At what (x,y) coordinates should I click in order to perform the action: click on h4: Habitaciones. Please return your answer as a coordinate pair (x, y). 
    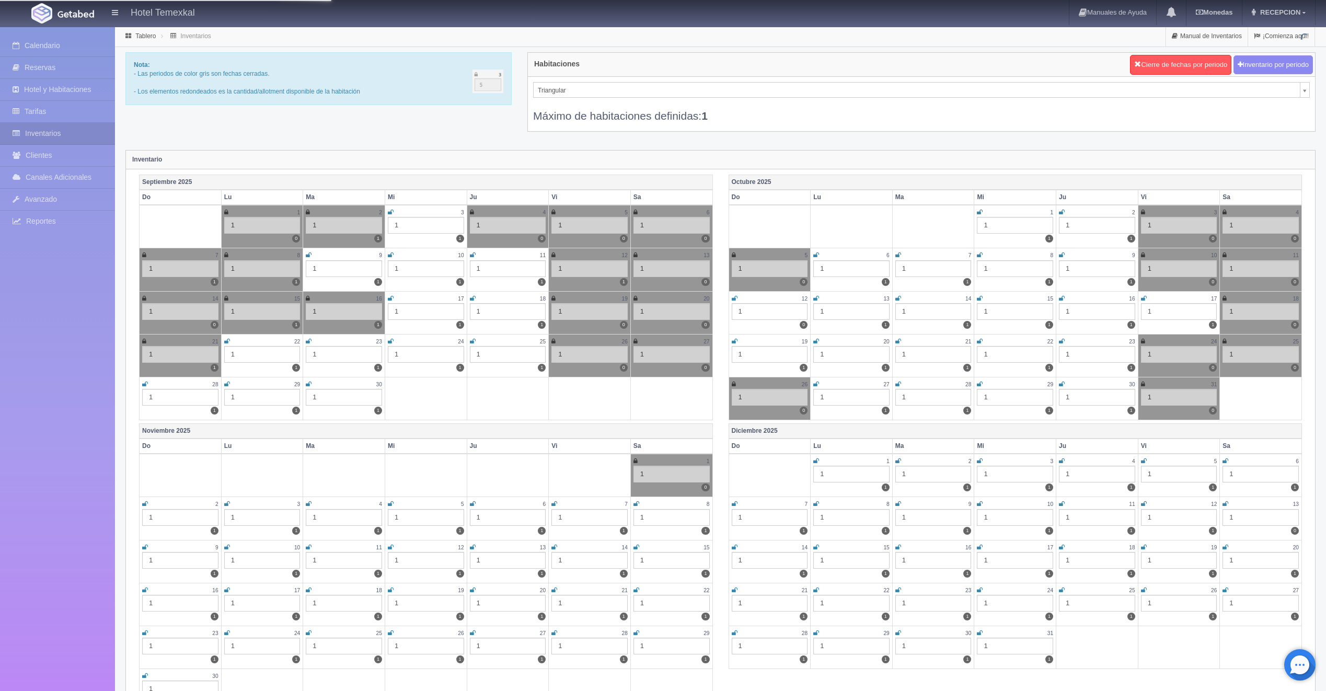
    Looking at the image, I should click on (557, 64).